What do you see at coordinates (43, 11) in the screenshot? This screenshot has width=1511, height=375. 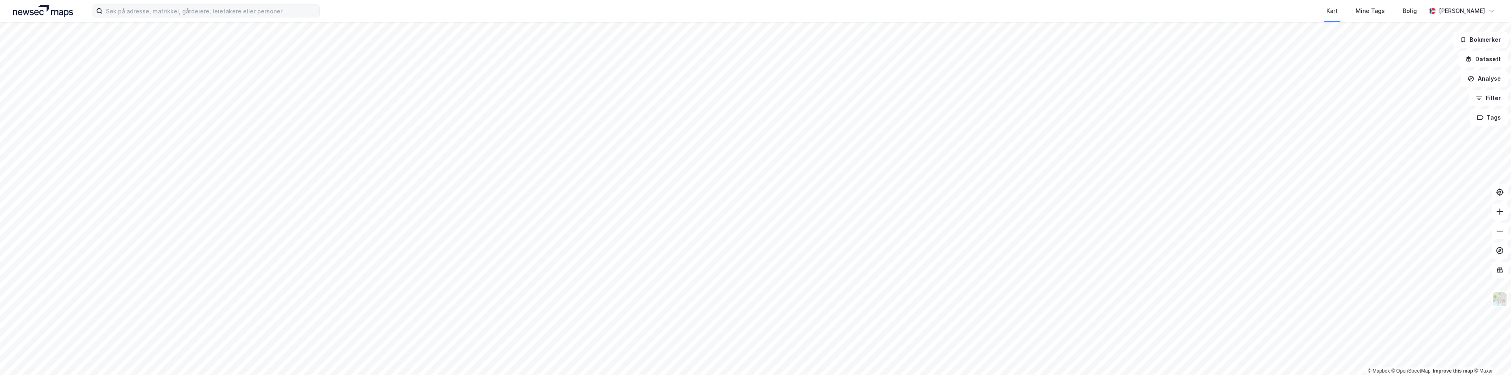 I see `img: logo.a4113a55bc3d86da70a041830d287a7e.svg` at bounding box center [43, 11].